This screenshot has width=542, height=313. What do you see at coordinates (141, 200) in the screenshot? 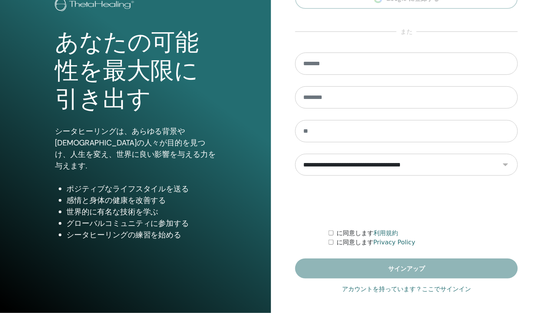
I see `li: 感情と身体の健康を改善する` at bounding box center [141, 200].